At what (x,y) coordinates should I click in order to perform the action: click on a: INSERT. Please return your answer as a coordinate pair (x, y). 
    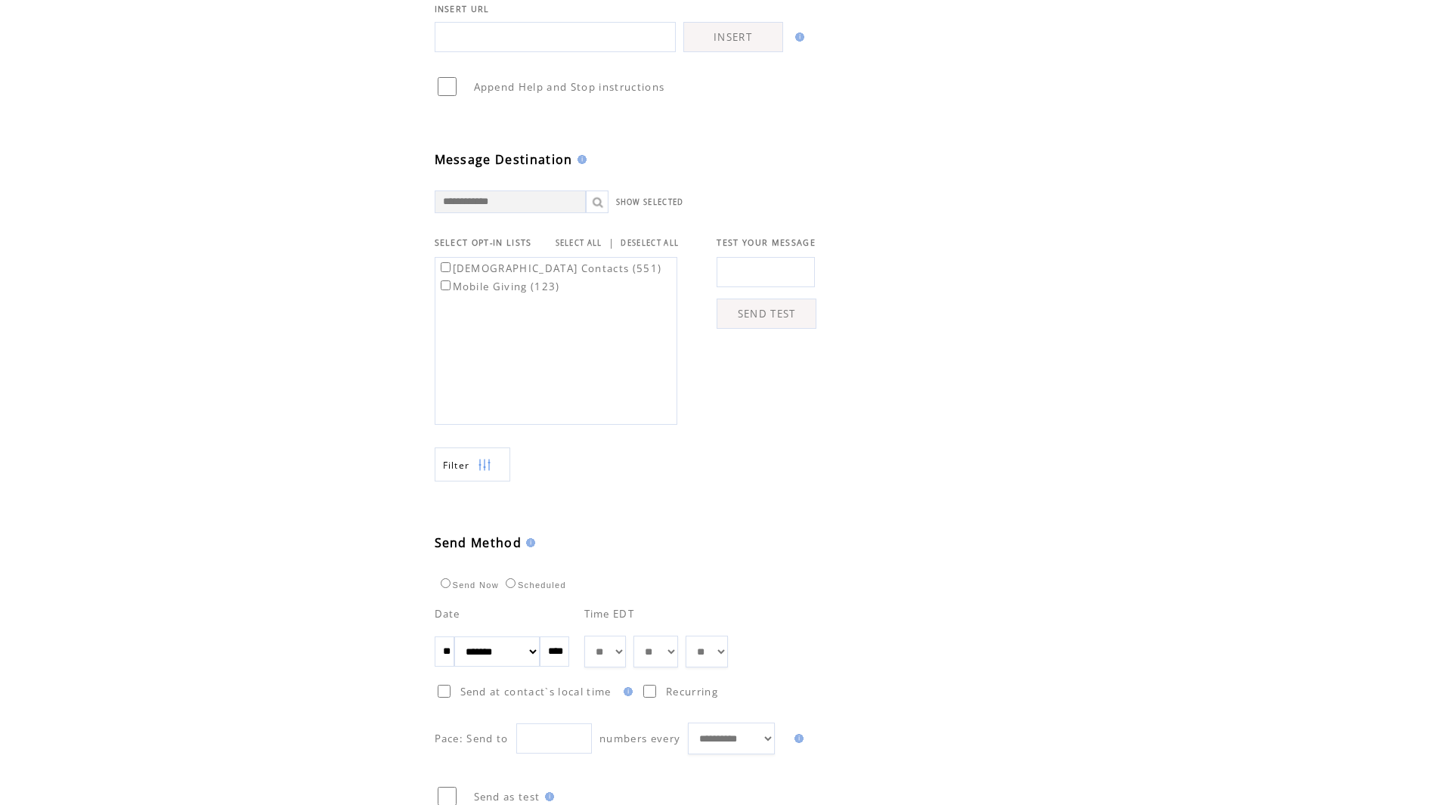
    Looking at the image, I should click on (733, 37).